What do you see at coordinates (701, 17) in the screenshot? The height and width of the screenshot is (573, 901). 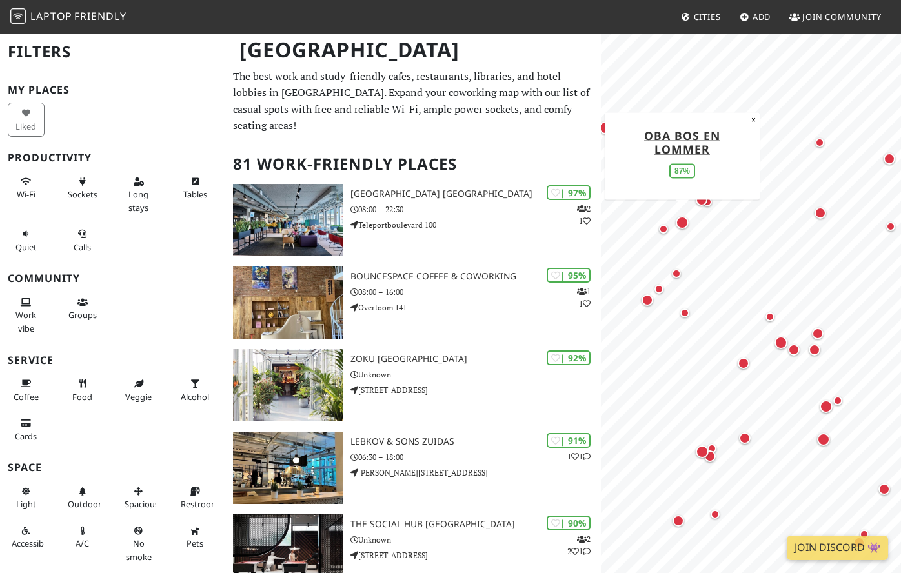 I see `a: Cities` at bounding box center [701, 17].